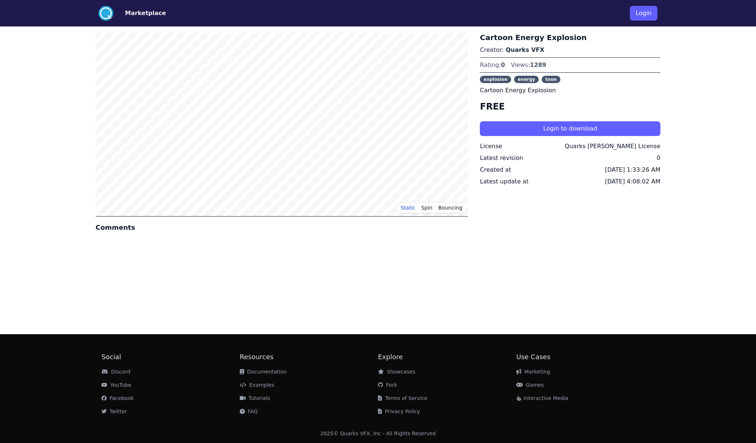  I want to click on a: Privacy Policy, so click(399, 411).